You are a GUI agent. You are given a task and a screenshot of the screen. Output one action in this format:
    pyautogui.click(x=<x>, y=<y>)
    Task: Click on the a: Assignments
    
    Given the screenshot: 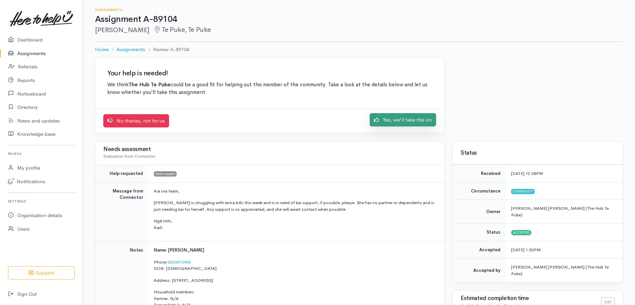 What is the action you would take?
    pyautogui.click(x=131, y=50)
    